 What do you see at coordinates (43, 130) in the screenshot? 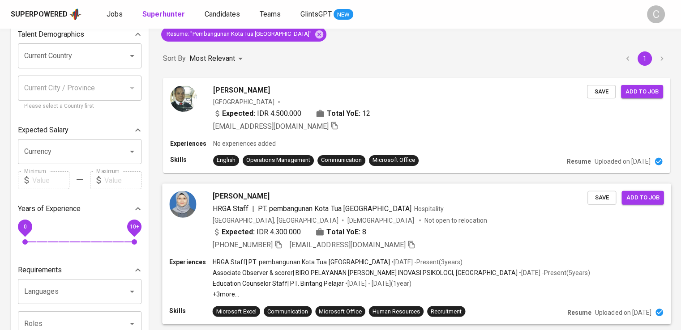
I see `p: Expected Salary` at bounding box center [43, 130].